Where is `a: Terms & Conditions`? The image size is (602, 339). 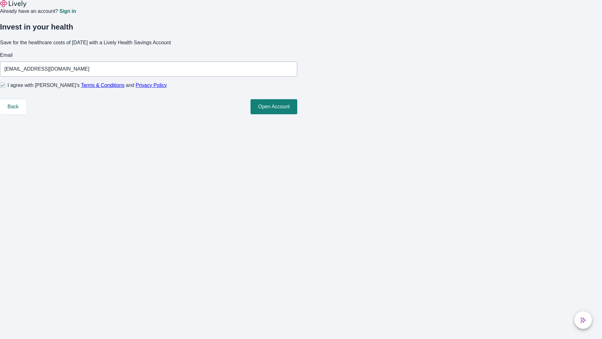 a: Terms & Conditions is located at coordinates (103, 85).